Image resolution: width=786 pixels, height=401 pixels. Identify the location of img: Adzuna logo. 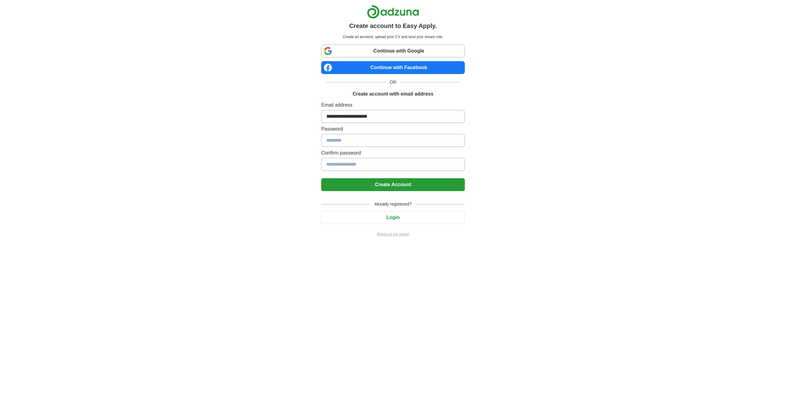
(393, 12).